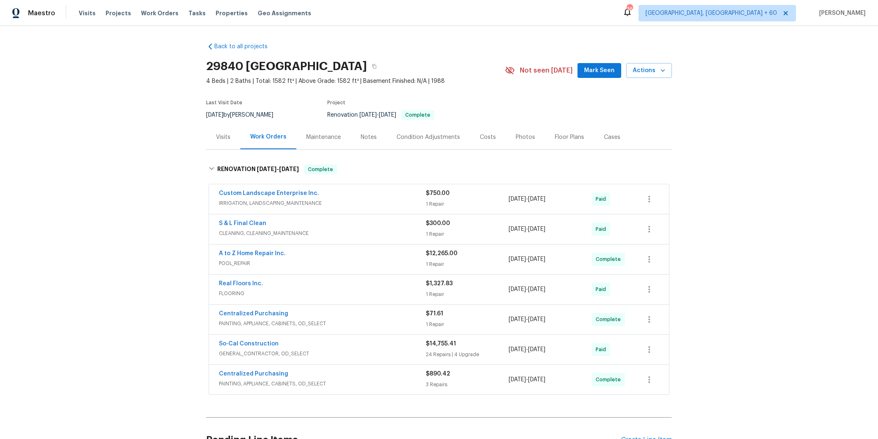 This screenshot has height=439, width=878. Describe the element at coordinates (438, 193) in the screenshot. I see `span: $750.00` at that location.